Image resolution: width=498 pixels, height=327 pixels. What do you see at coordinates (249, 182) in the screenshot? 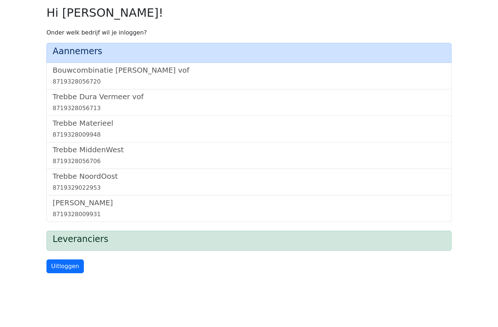
I see `a: Trebbe NoordOost8719329022953` at bounding box center [249, 182].